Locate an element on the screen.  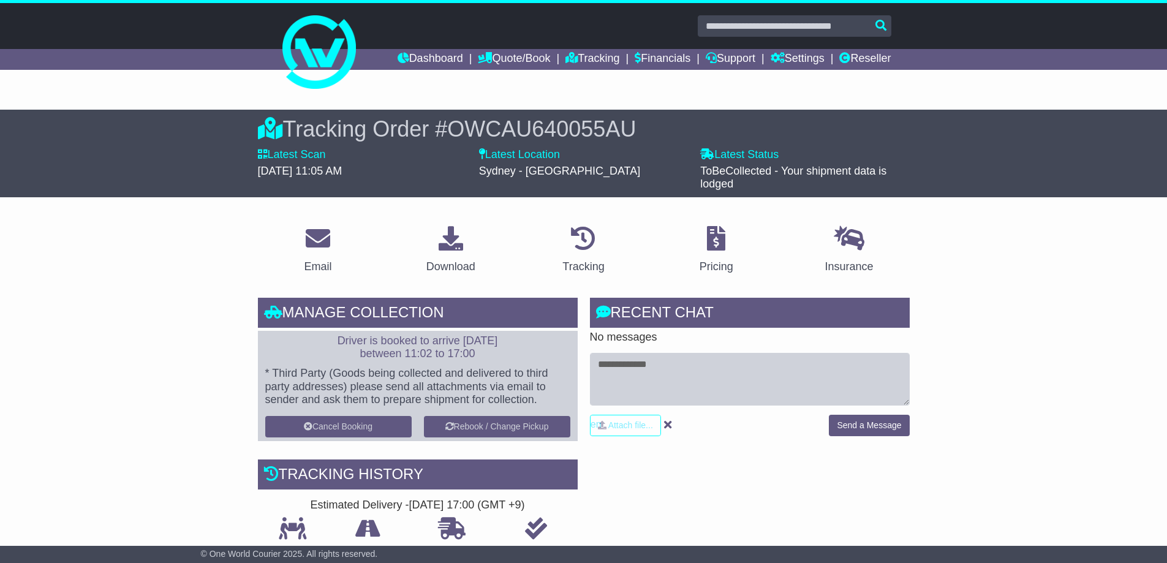
button: Cancel Booking is located at coordinates (338, 426).